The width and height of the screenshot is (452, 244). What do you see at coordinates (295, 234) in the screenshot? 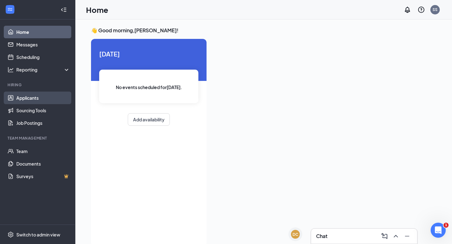
I see `div: DC` at bounding box center [295, 234].